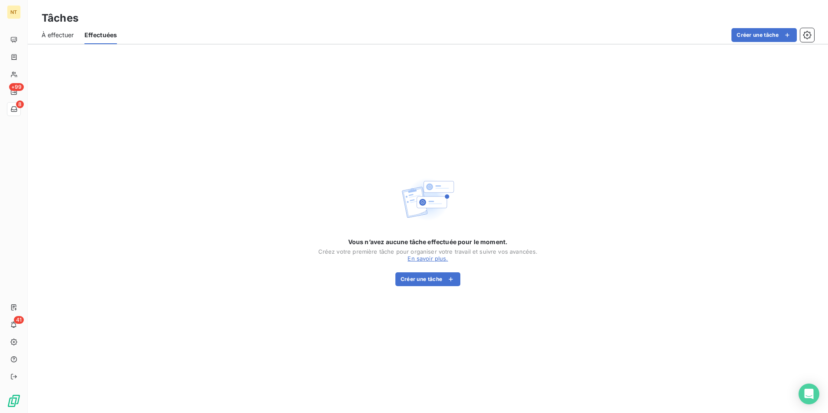  Describe the element at coordinates (427, 258) in the screenshot. I see `a: En savoir plus.` at that location.